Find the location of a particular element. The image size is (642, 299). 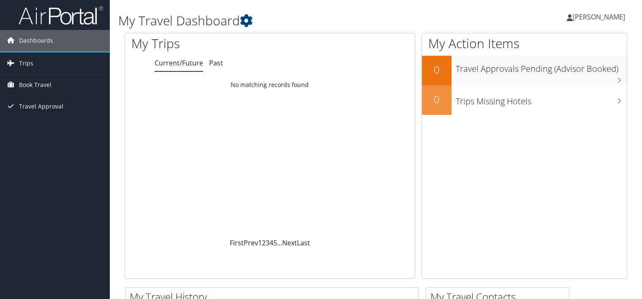

h1: My Trips is located at coordinates (209, 43).